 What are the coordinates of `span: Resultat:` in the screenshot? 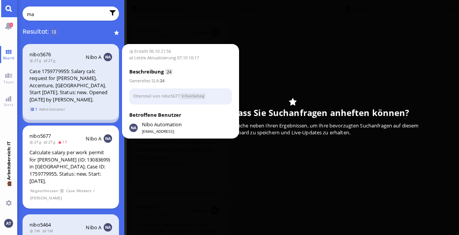 It's located at (36, 31).